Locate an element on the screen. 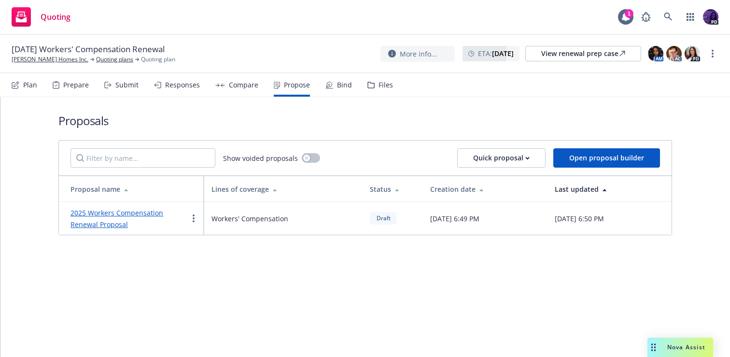 The image size is (730, 357). a: Quoting is located at coordinates (41, 17).